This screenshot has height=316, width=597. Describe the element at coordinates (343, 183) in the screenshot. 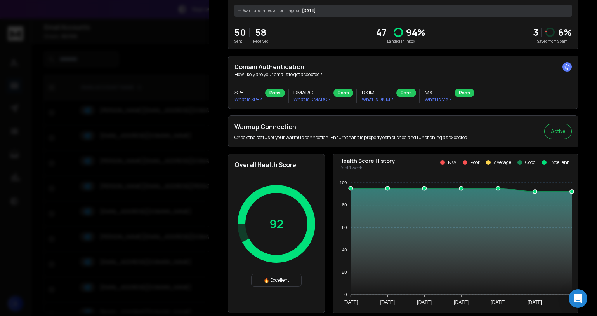

I see `tspan: 100` at that location.